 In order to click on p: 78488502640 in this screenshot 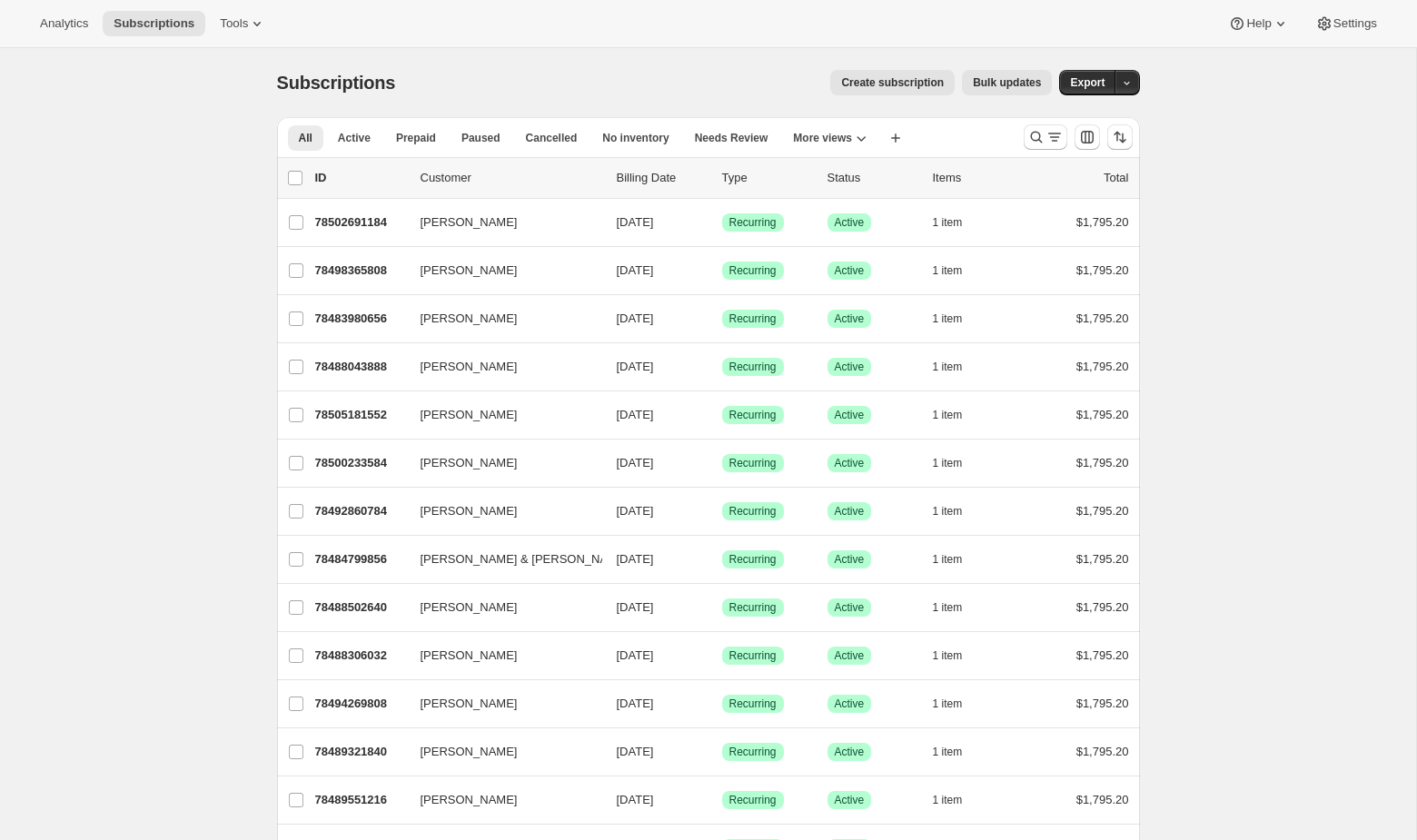, I will do `click(361, 608)`.